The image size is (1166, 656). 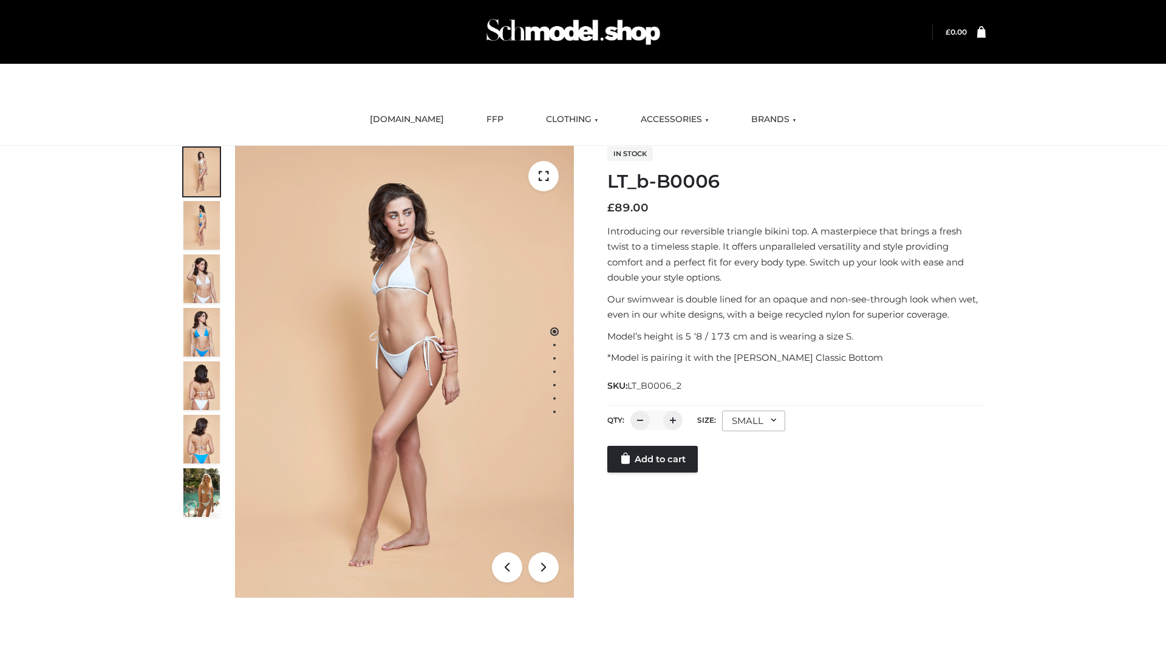 I want to click on a: Schmodel Admin 964, so click(x=573, y=32).